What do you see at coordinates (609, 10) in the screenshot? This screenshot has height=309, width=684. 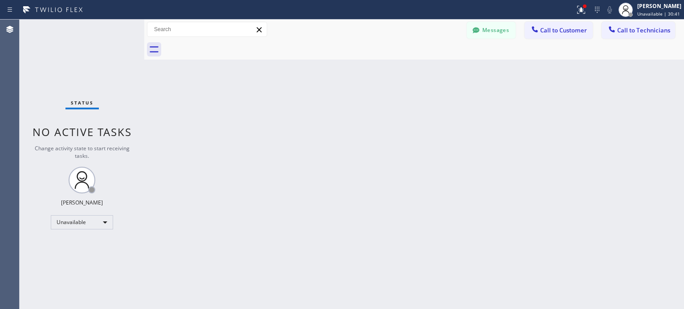 I see `button: Mute` at bounding box center [609, 10].